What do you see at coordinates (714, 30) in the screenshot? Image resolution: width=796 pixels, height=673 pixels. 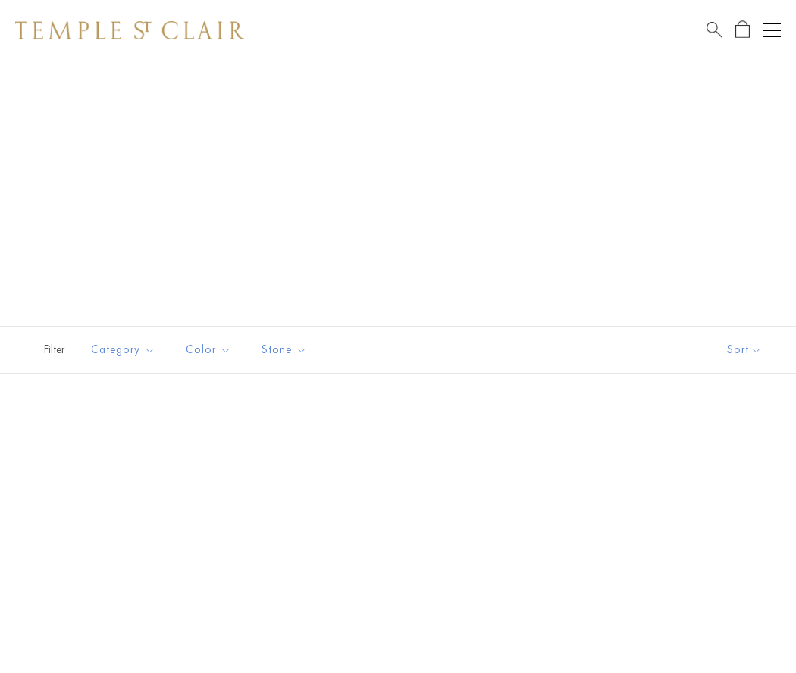 I see `a: Search` at bounding box center [714, 30].